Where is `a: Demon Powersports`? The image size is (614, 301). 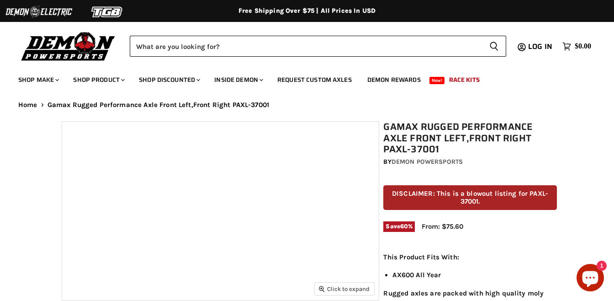
a: Demon Powersports is located at coordinates (427, 161).